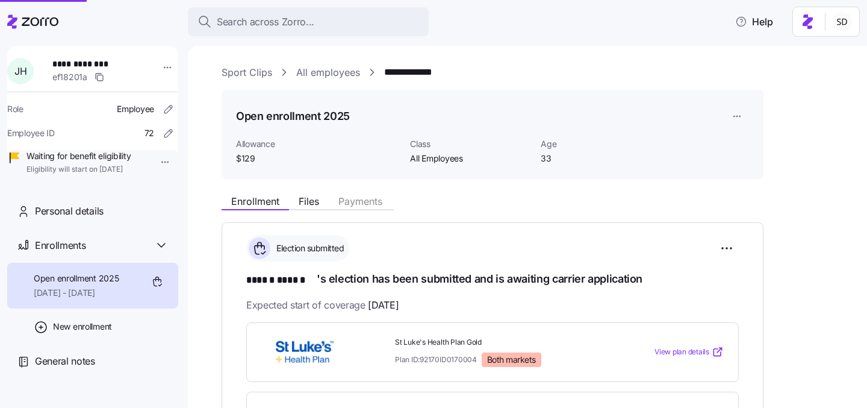  Describe the element at coordinates (470, 158) in the screenshot. I see `span: All Employees` at that location.